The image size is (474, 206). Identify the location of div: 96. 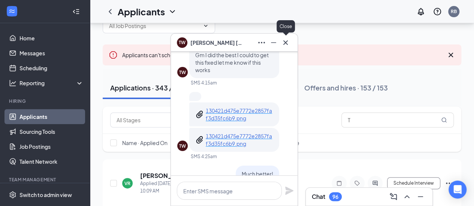
(335, 197).